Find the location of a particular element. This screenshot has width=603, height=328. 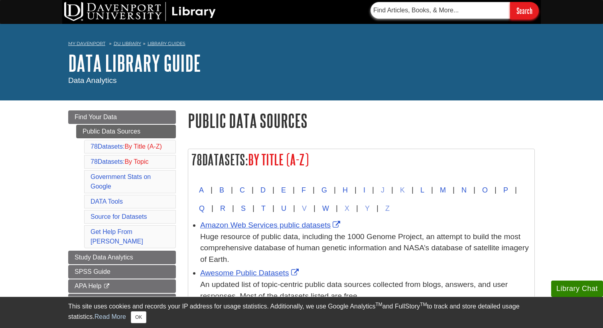

button: Y is located at coordinates (367, 209).